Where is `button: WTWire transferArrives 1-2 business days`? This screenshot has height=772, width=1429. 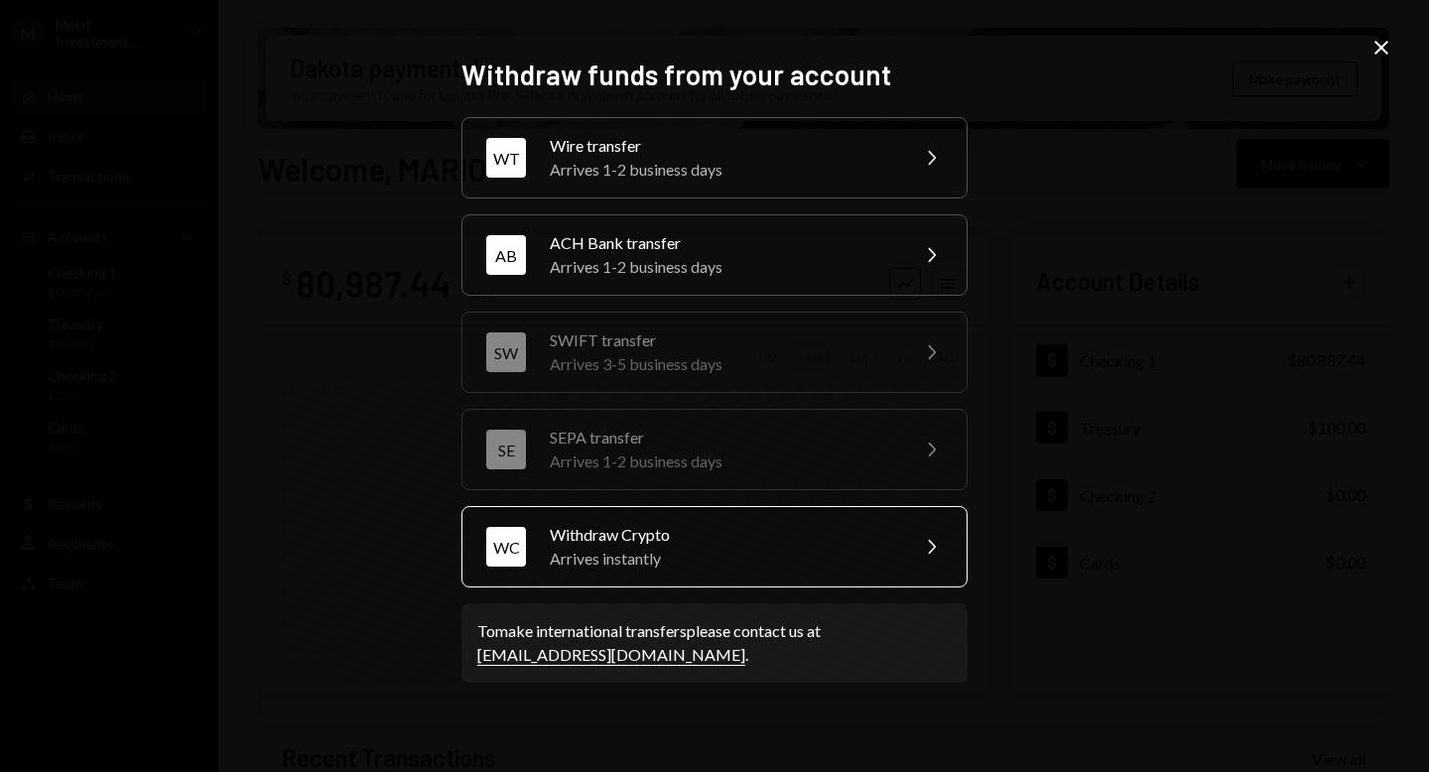
button: WTWire transferArrives 1-2 business days is located at coordinates (714, 158).